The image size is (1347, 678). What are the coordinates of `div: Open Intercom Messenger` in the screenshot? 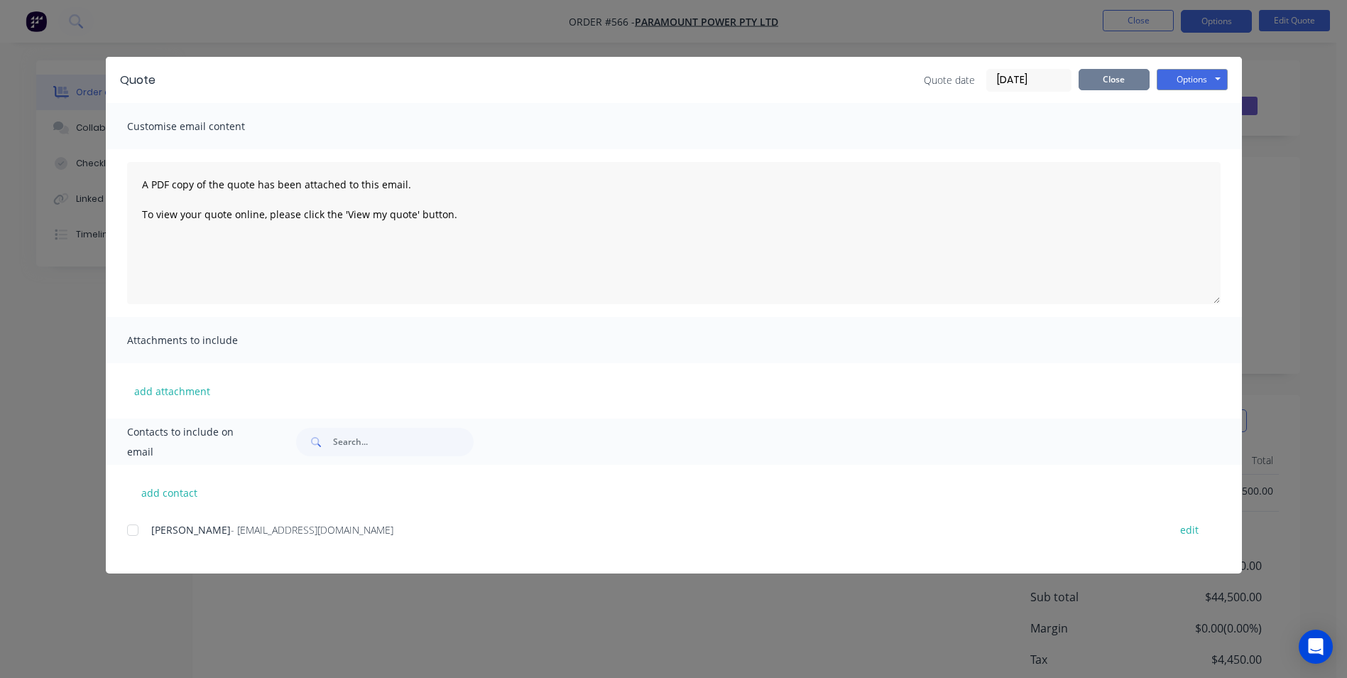 It's located at (1316, 646).